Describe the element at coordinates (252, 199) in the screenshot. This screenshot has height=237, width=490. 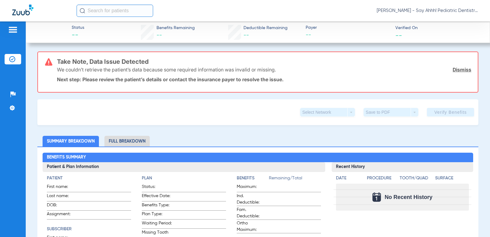
I see `span: Ind. Deductible:` at that location.